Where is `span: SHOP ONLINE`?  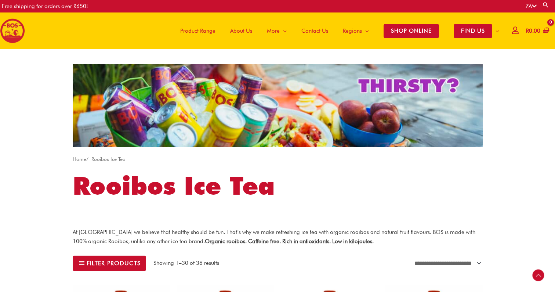
span: SHOP ONLINE is located at coordinates (411, 31).